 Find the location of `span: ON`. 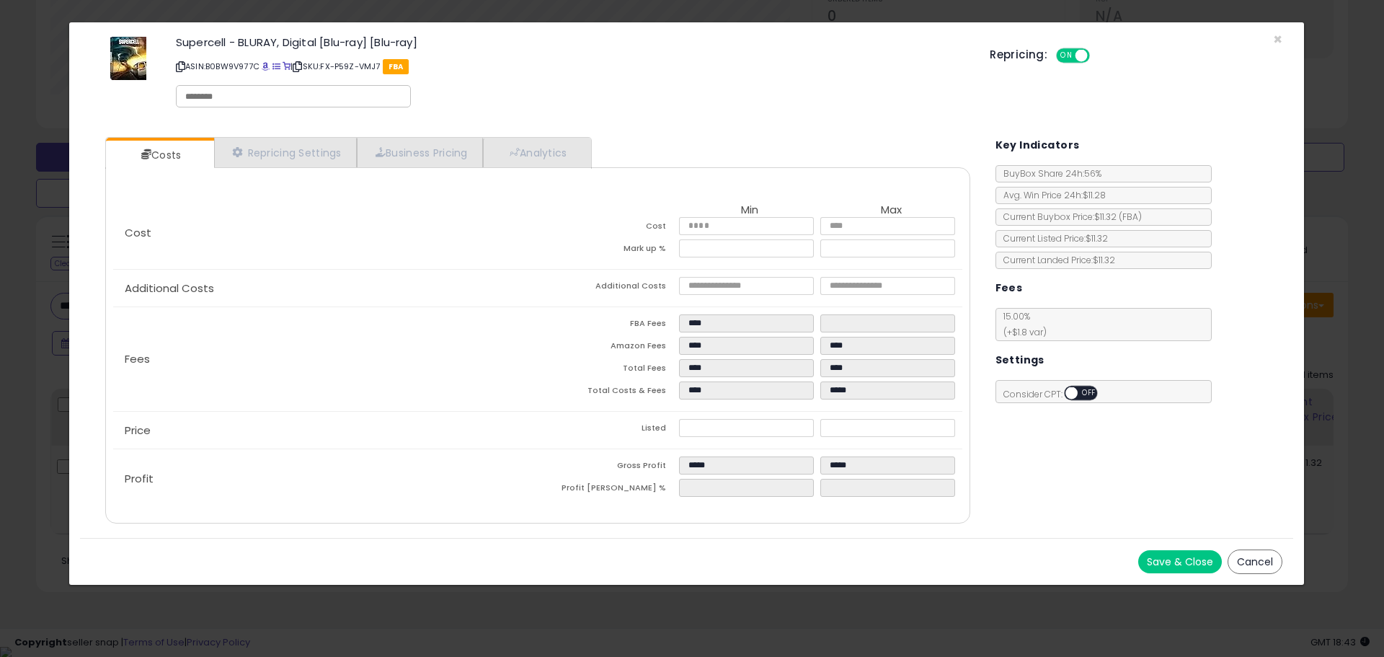

span: ON is located at coordinates (1066, 55).